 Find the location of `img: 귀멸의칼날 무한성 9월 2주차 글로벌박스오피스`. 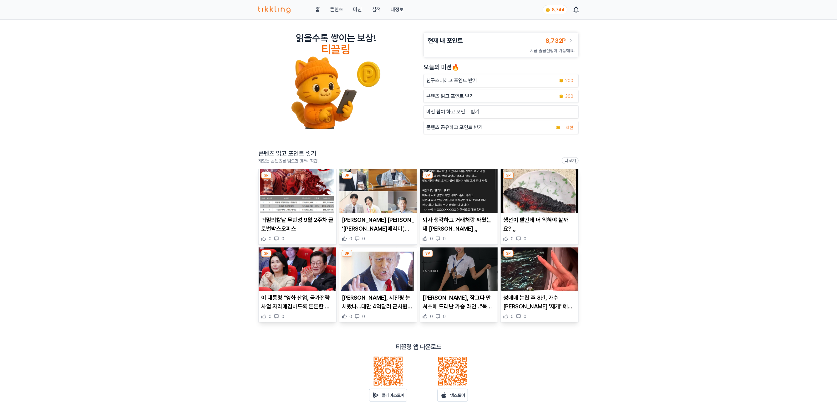

img: 귀멸의칼날 무한성 9월 2주차 글로벌박스오피스 is located at coordinates (297, 191).